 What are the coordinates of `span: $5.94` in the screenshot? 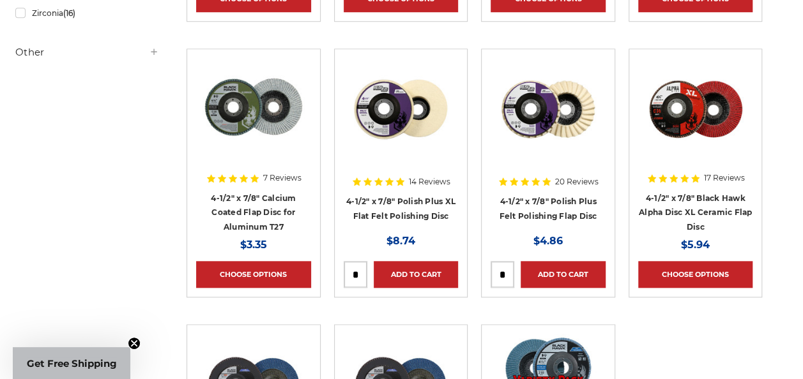 It's located at (695, 245).